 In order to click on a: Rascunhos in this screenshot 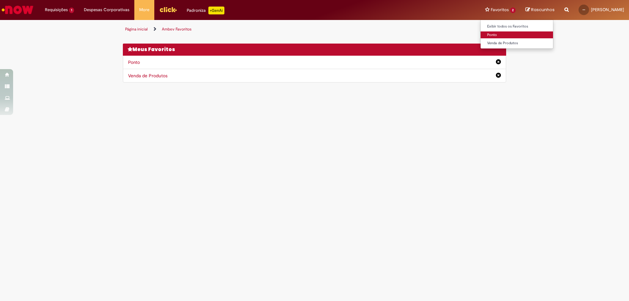, I will do `click(540, 10)`.